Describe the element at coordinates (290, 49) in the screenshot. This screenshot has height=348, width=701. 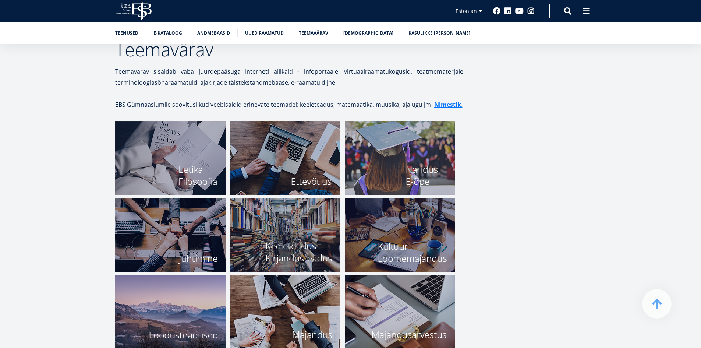
I see `h2: Teemavärav` at that location.